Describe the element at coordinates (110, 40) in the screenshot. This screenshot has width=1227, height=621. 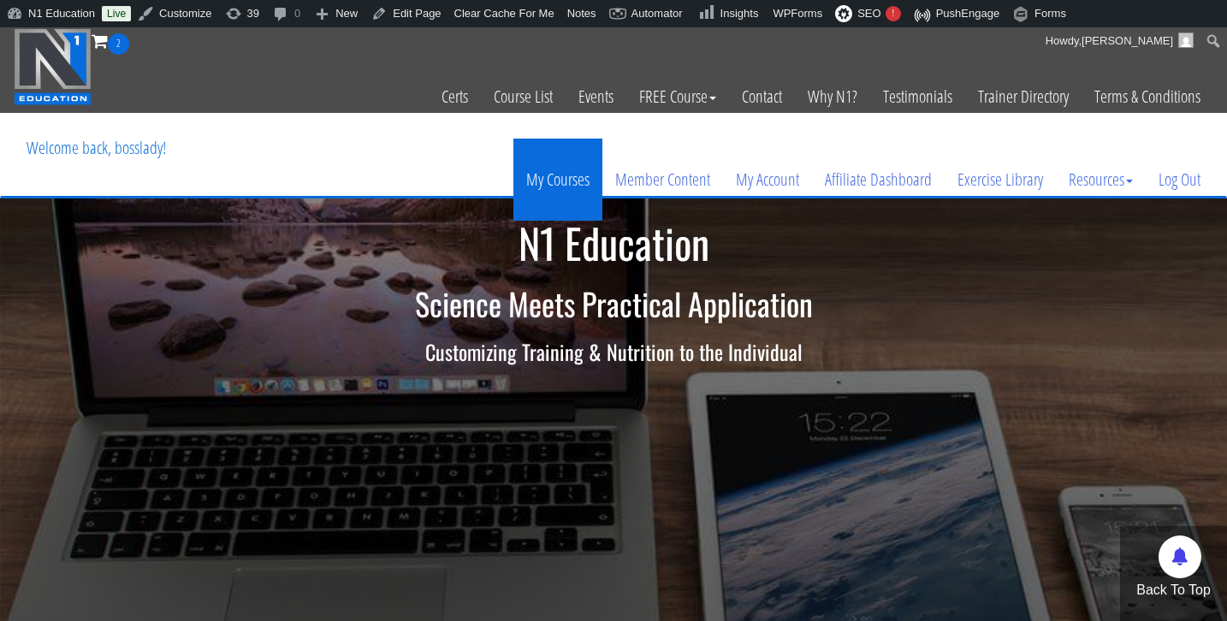
I see `a: 2` at that location.